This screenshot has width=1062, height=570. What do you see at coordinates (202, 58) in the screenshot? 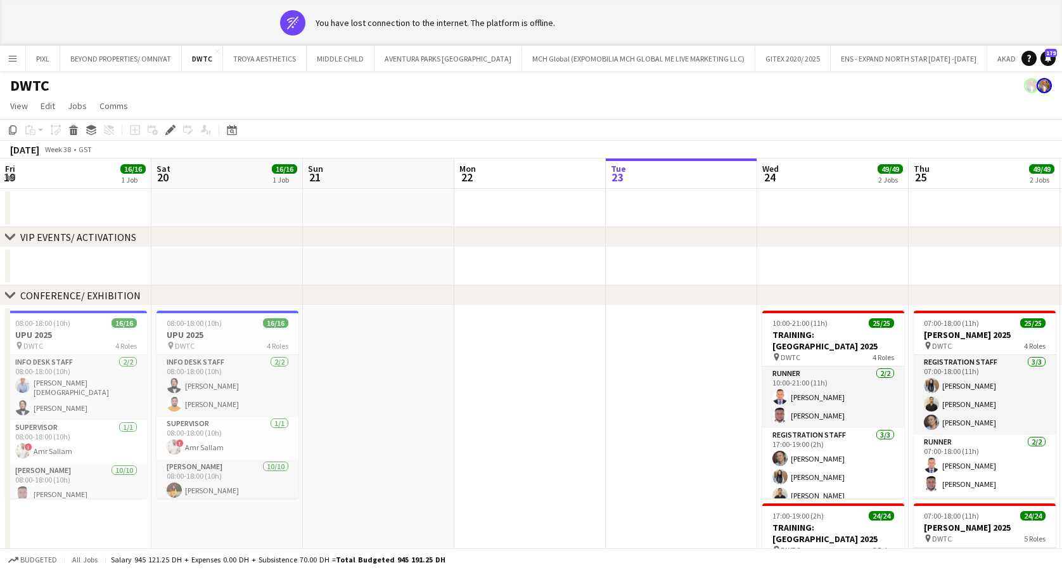
I see `button: DWTC` at bounding box center [202, 58].